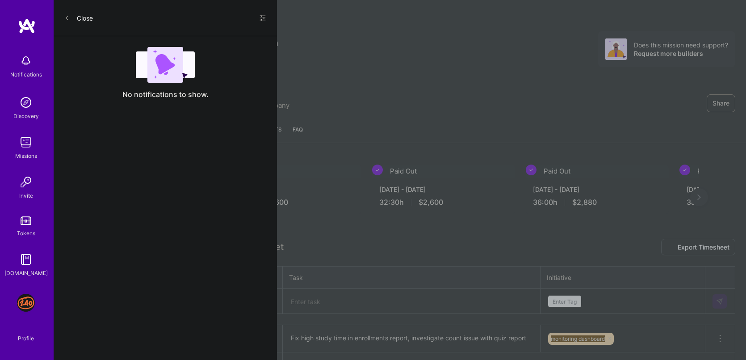 This screenshot has height=360, width=746. I want to click on div: Invite, so click(26, 195).